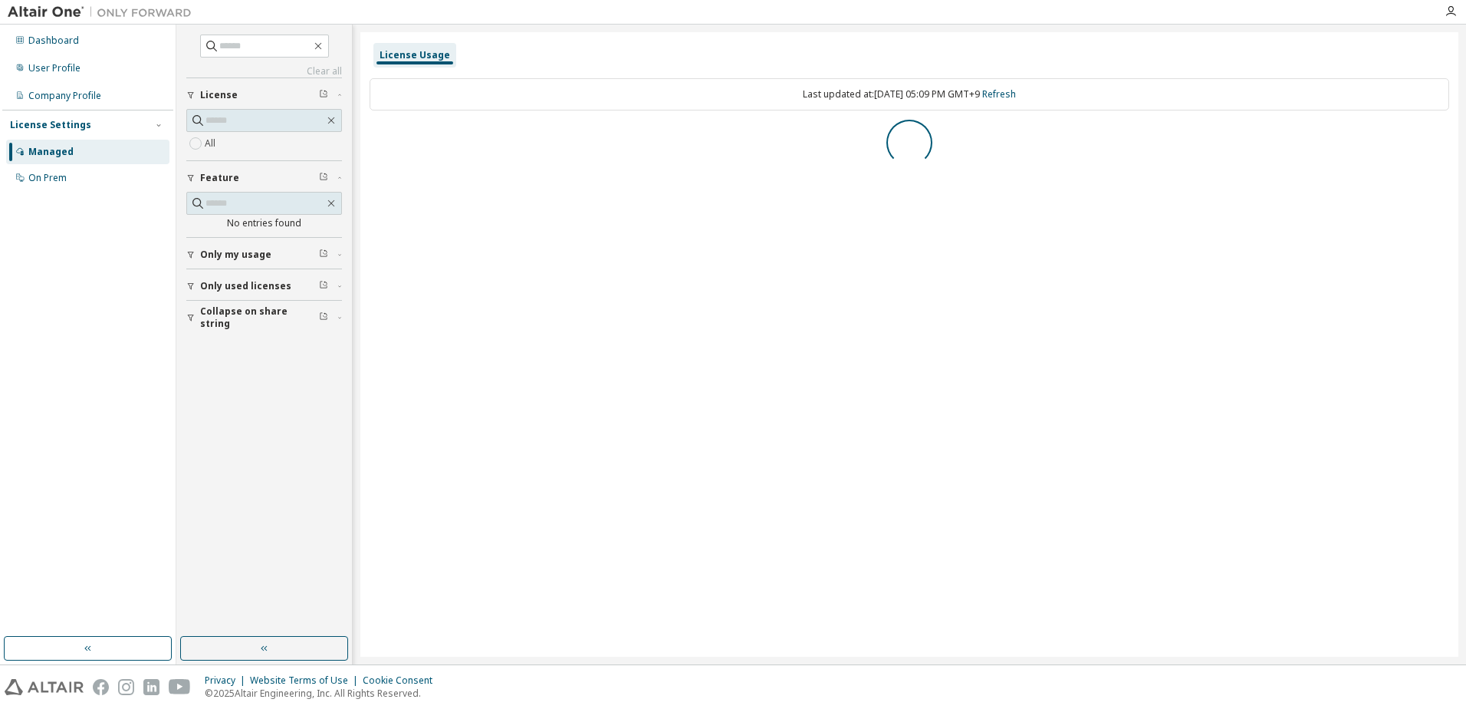 Image resolution: width=1466 pixels, height=709 pixels. What do you see at coordinates (219, 178) in the screenshot?
I see `span: Feature` at bounding box center [219, 178].